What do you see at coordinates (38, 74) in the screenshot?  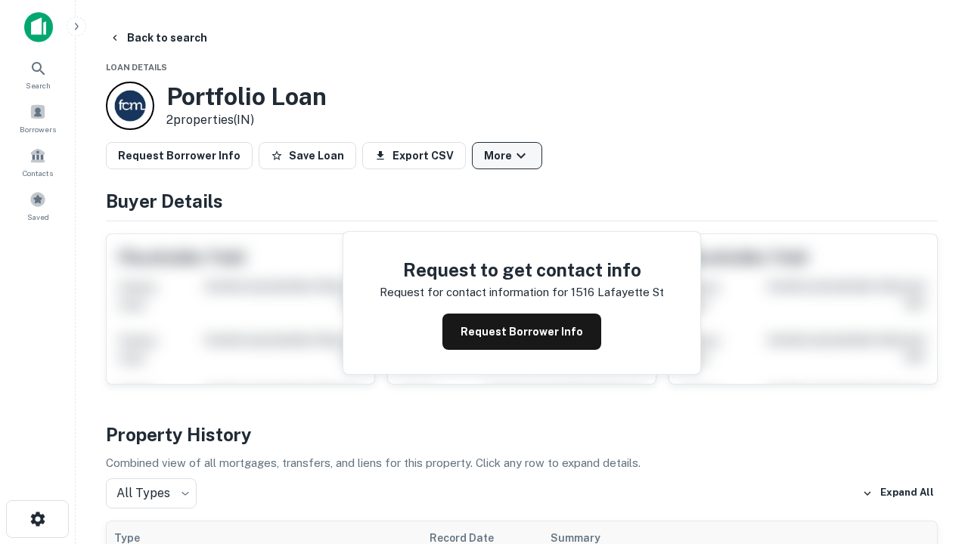 I see `div: Search` at bounding box center [38, 74].